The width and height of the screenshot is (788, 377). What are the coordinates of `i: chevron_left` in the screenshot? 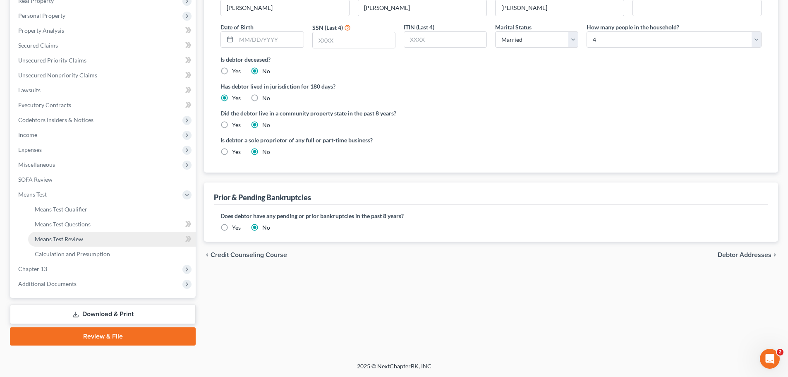 It's located at (207, 255).